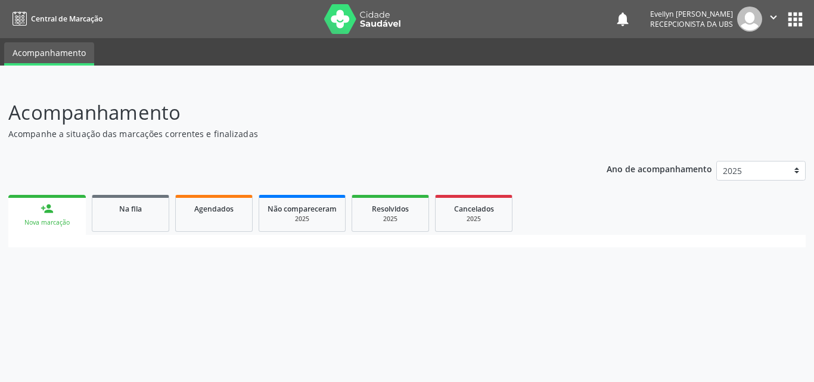 Image resolution: width=814 pixels, height=382 pixels. What do you see at coordinates (131, 209) in the screenshot?
I see `span: Na fila` at bounding box center [131, 209].